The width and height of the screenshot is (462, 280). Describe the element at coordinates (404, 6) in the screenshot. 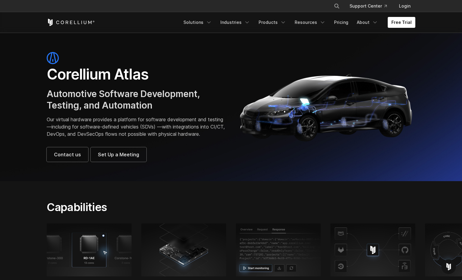

I see `a: Login` at that location.